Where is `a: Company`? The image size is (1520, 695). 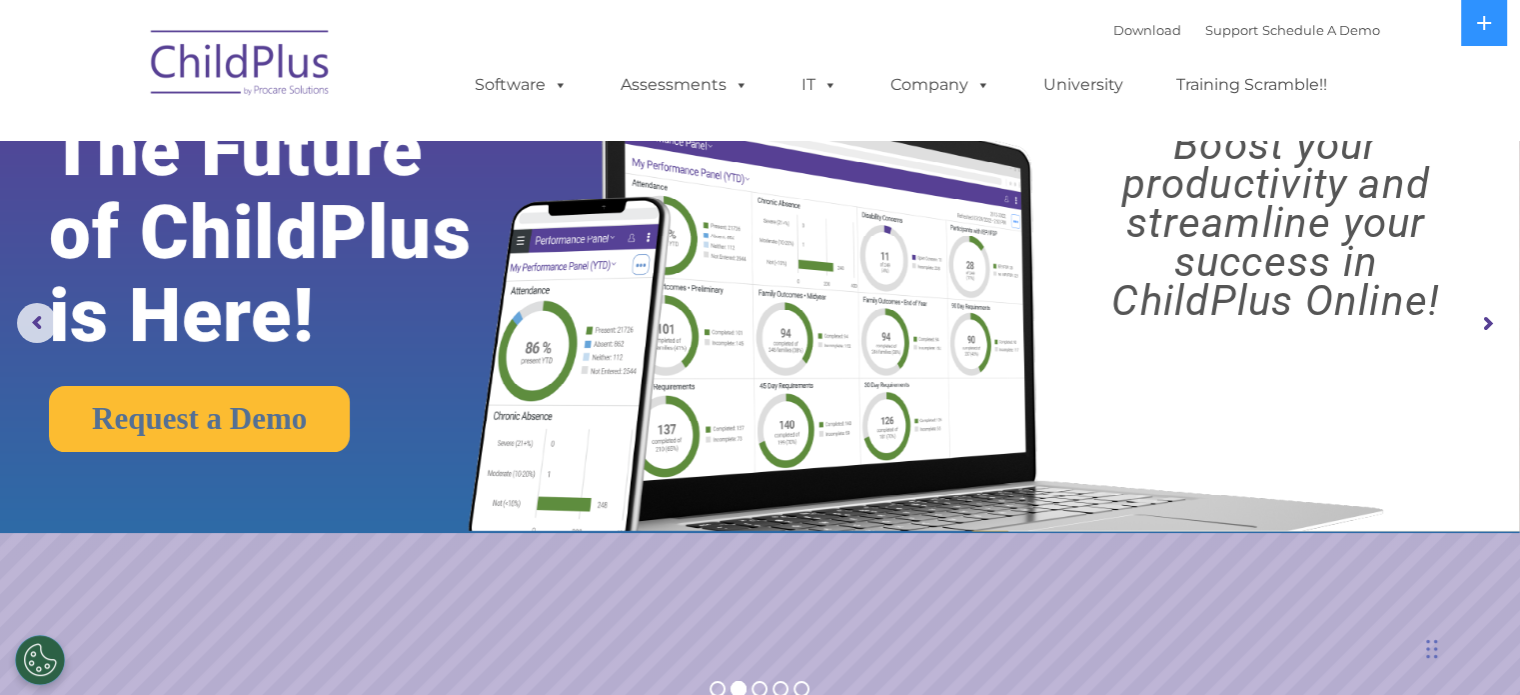
a: Company is located at coordinates (940, 85).